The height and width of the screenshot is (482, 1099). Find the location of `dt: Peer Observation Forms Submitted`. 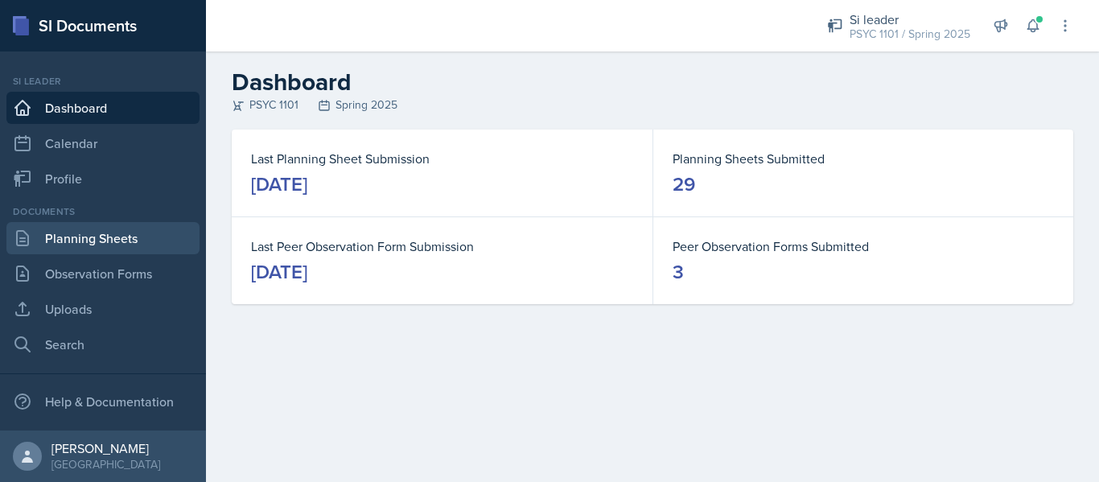

dt: Peer Observation Forms Submitted is located at coordinates (863, 246).